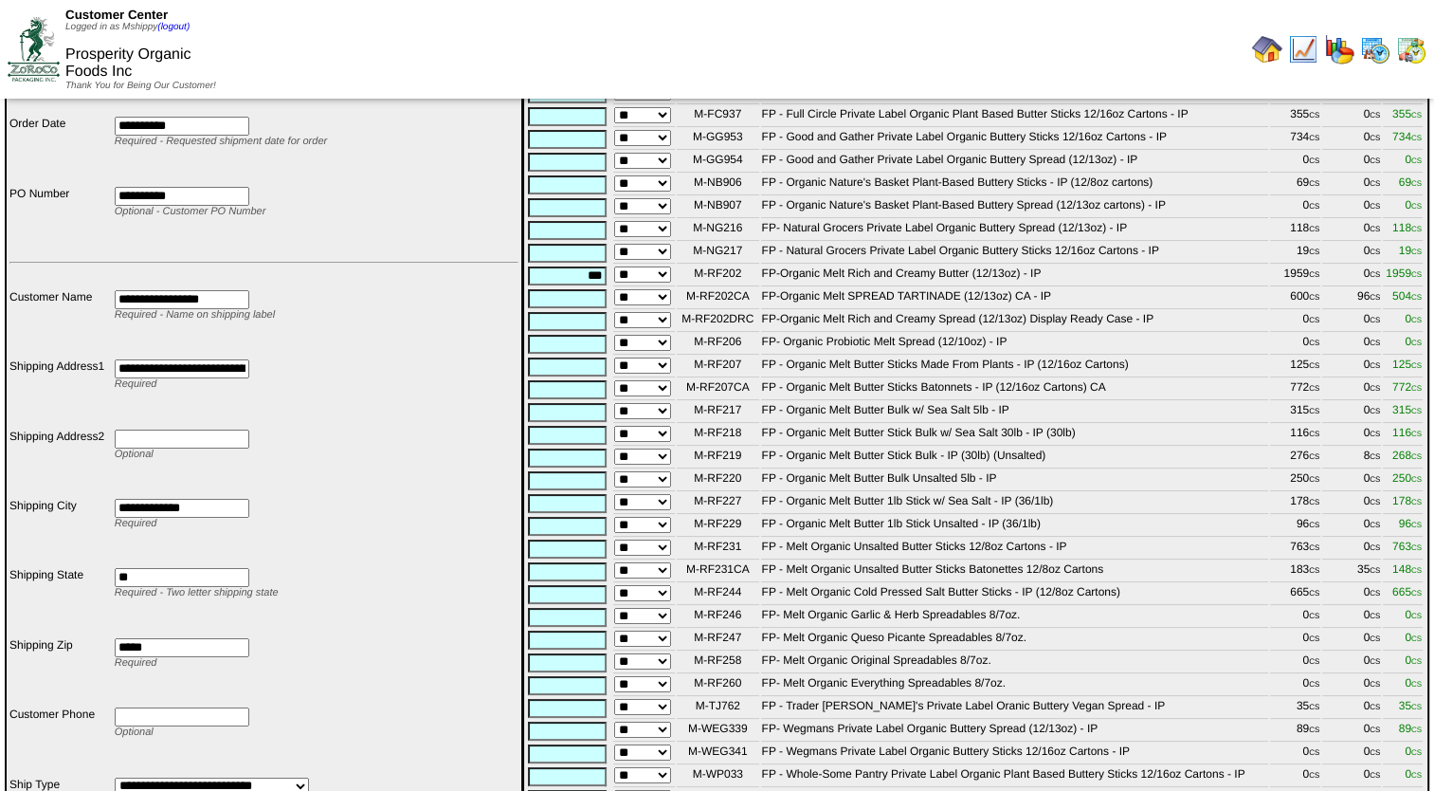  What do you see at coordinates (1295, 185) in the screenshot?
I see `td: 69` at bounding box center [1295, 185].